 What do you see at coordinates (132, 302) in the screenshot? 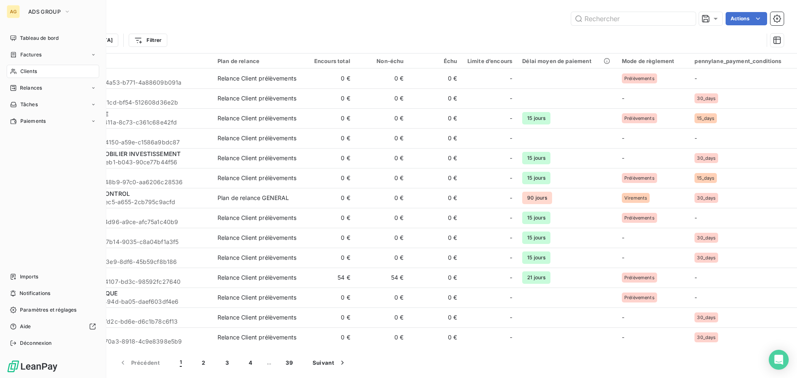
I see `span: 64bad1c7-ac61-494d-ba05-daef603df4e6` at bounding box center [132, 302].